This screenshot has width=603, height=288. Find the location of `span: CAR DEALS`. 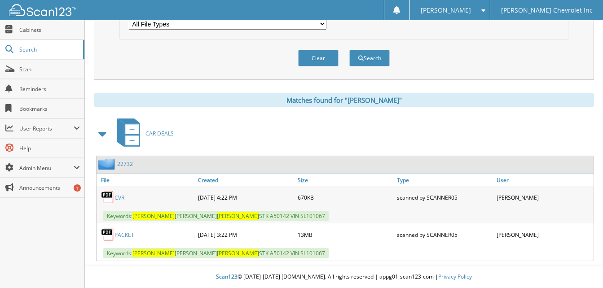

span: CAR DEALS is located at coordinates (159, 133).